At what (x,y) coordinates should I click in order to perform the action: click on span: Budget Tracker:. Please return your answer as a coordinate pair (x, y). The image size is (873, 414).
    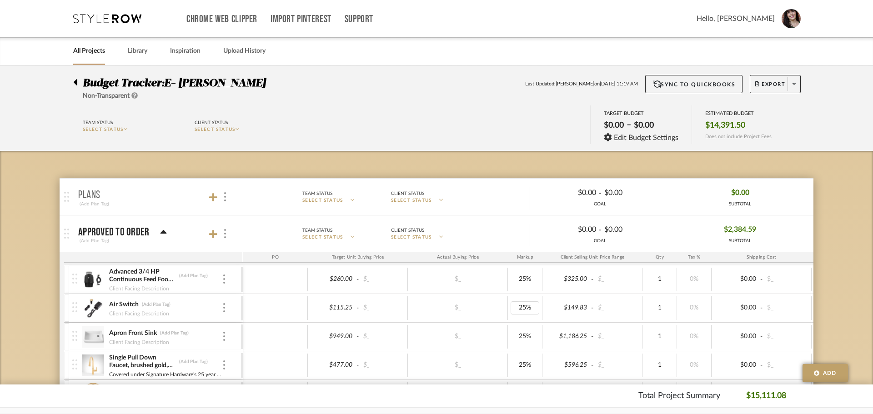
    Looking at the image, I should click on (123, 83).